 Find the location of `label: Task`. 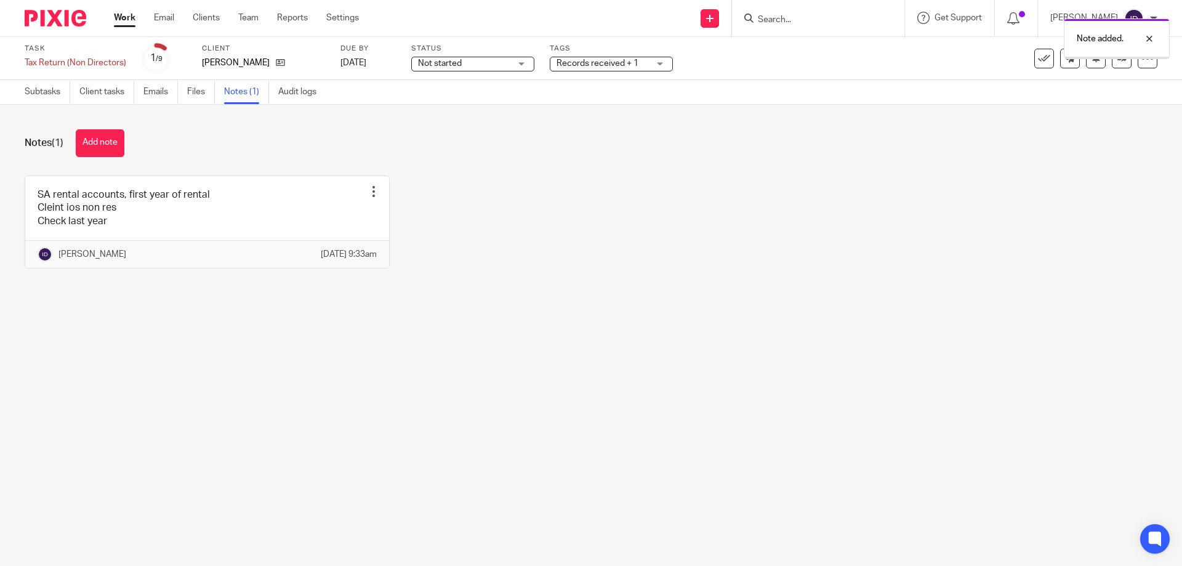

label: Task is located at coordinates (75, 49).